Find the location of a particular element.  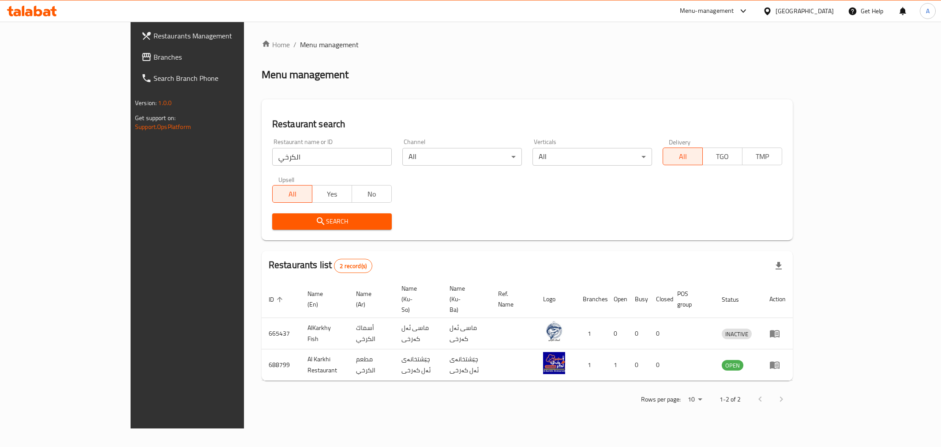

span: Ref. Name is located at coordinates (512, 299).